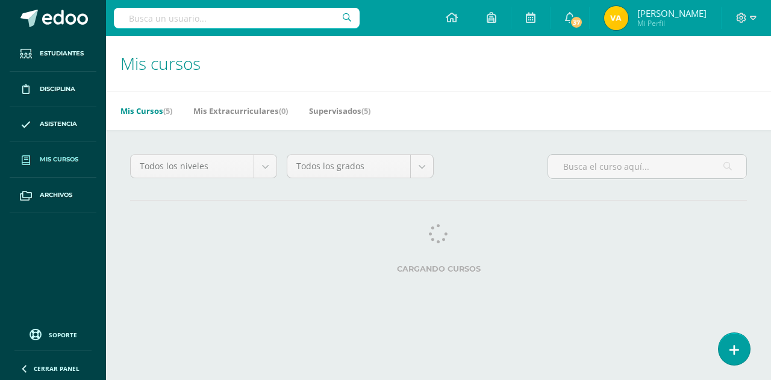 This screenshot has height=380, width=771. Describe the element at coordinates (53, 195) in the screenshot. I see `a: Archivos` at that location.